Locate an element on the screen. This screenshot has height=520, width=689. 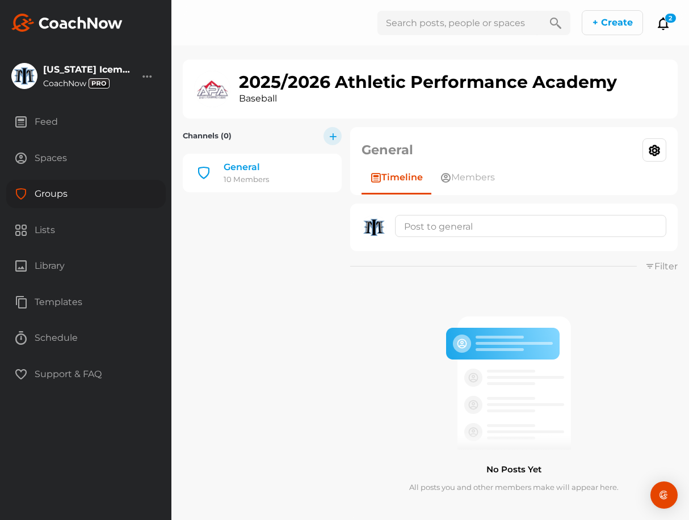
div: Library is located at coordinates (86, 266).